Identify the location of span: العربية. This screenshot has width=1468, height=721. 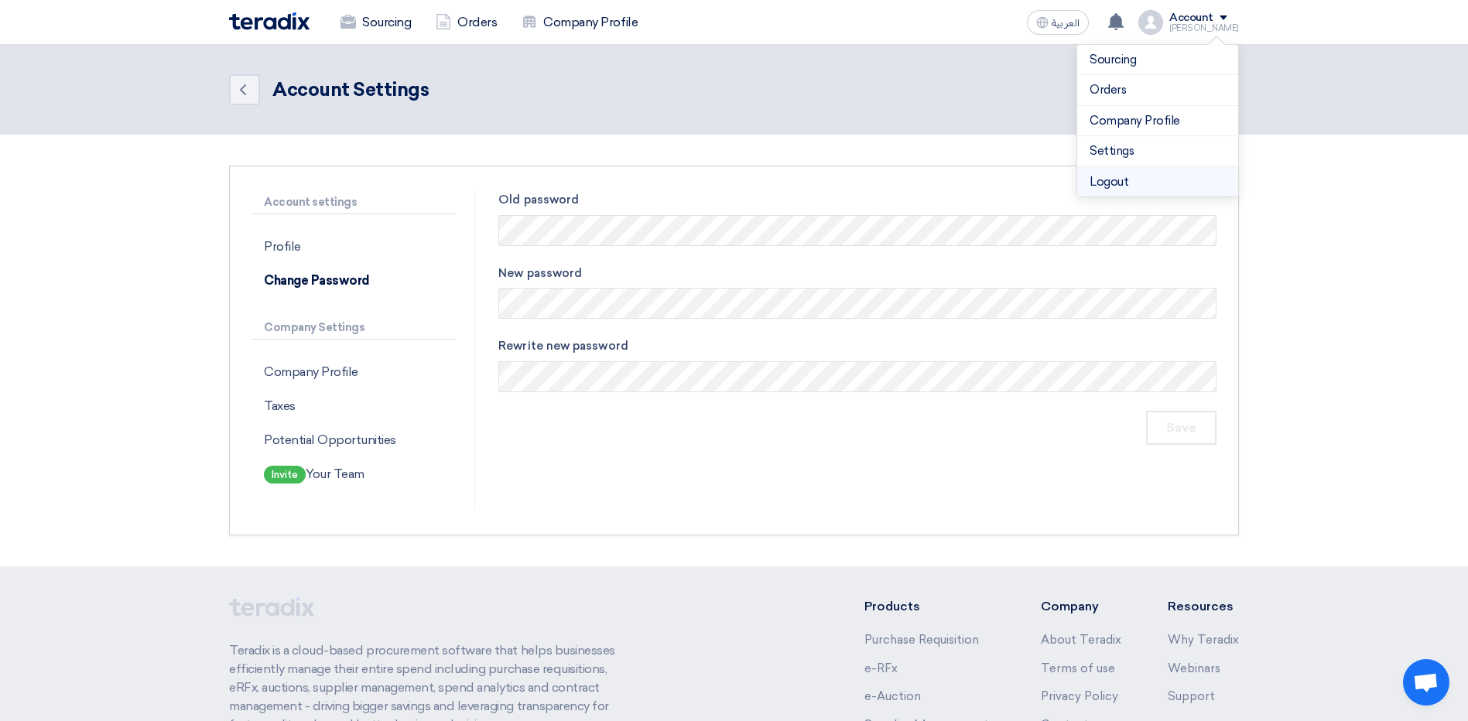
(1066, 23).